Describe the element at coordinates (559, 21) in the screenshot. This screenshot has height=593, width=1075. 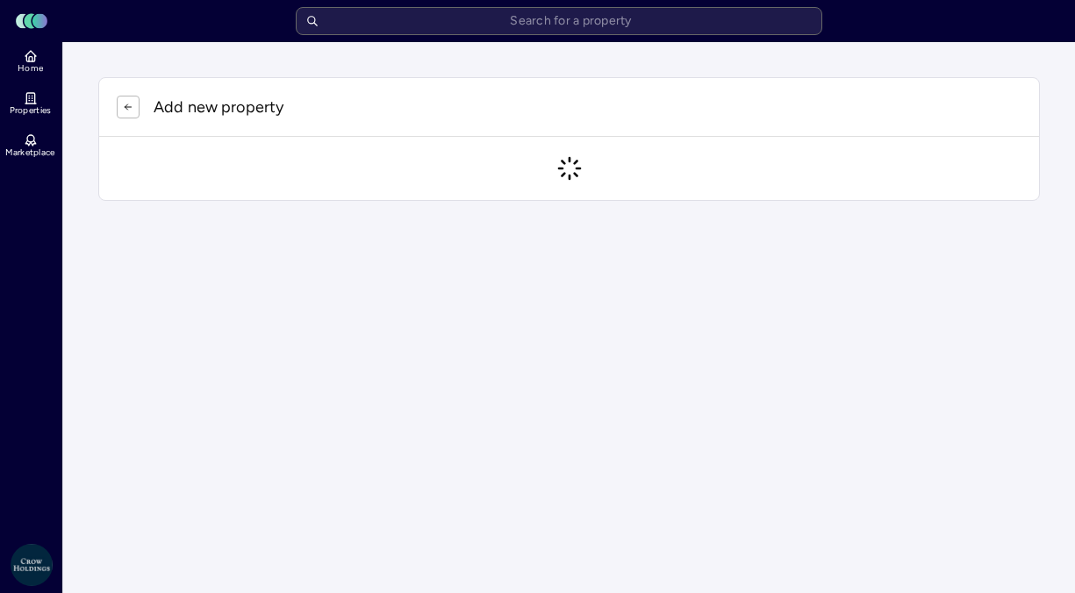
I see `input: Search for a property` at that location.